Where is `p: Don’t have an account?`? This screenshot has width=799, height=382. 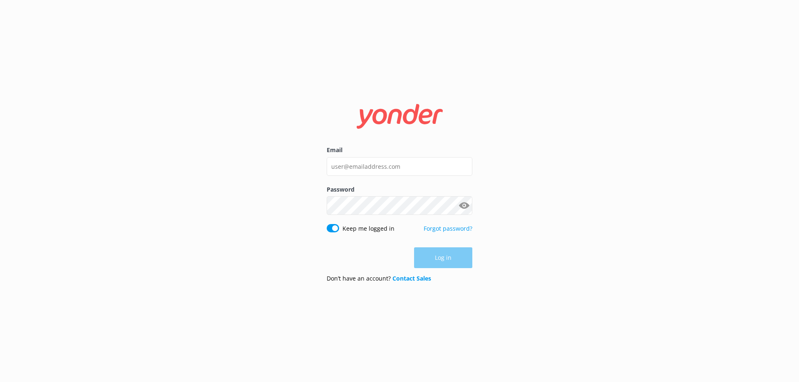
p: Don’t have an account? is located at coordinates (378, 279).